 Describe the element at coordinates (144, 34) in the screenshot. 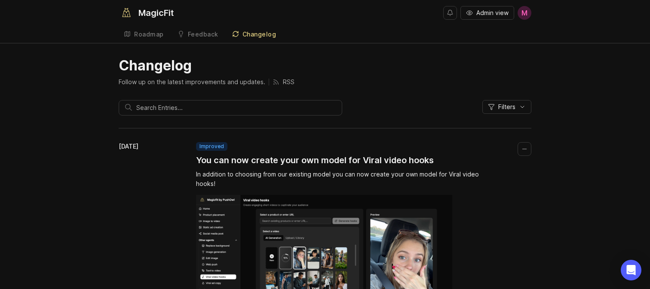

I see `a: Roadmap` at that location.